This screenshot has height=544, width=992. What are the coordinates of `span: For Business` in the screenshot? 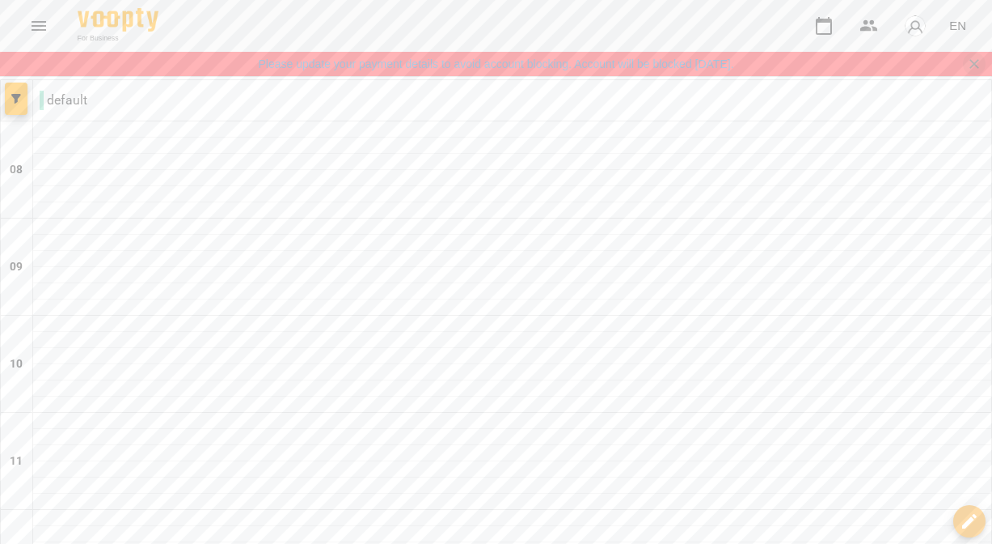 It's located at (118, 38).